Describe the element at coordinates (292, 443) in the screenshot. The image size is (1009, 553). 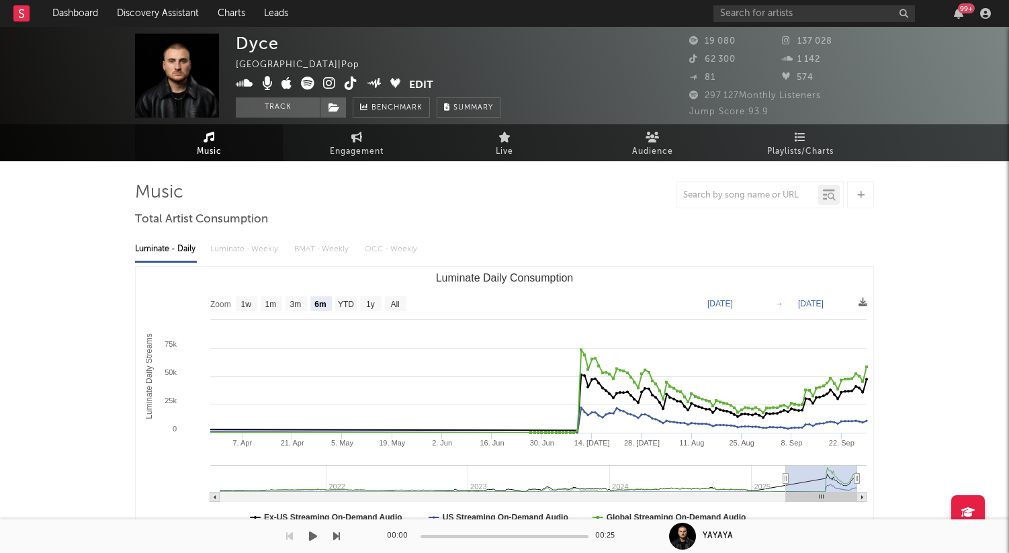
I see `text: 21. Apr` at that location.